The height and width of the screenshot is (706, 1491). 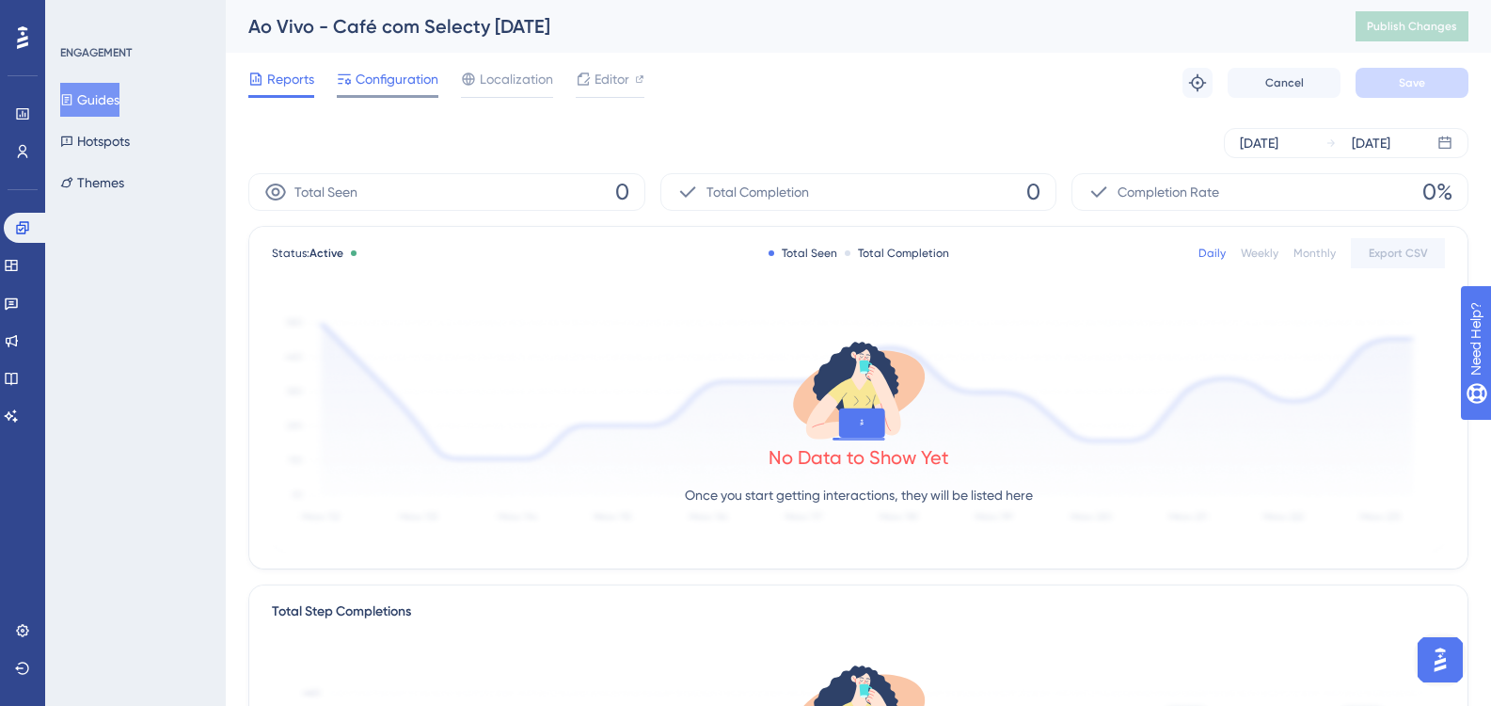 I want to click on div: Total Step Completions, so click(x=342, y=612).